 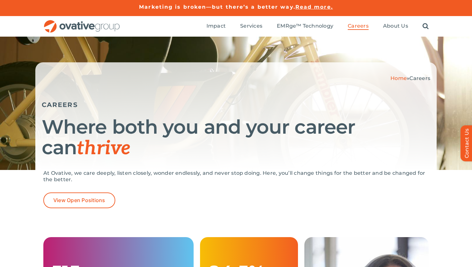 I want to click on a: Impact, so click(x=216, y=26).